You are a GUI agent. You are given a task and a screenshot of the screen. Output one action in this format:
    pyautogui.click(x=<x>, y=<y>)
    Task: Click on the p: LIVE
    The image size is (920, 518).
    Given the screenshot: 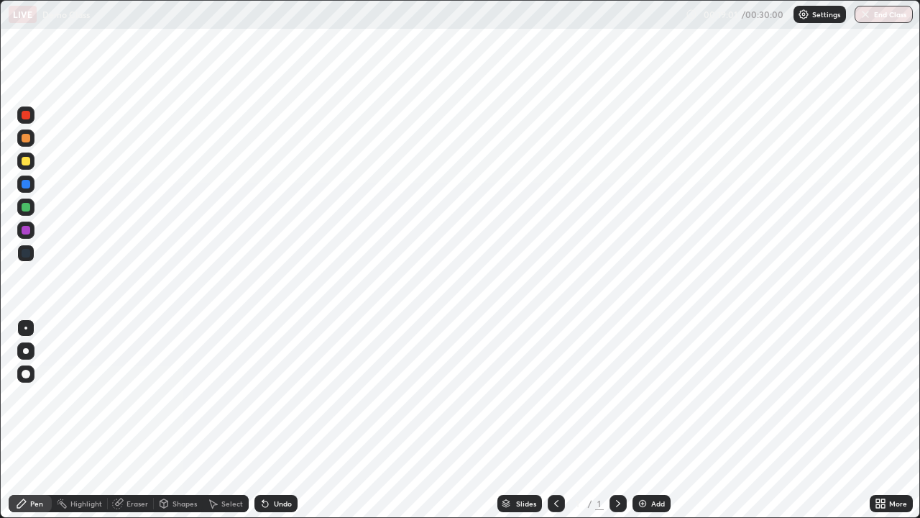 What is the action you would take?
    pyautogui.click(x=22, y=14)
    